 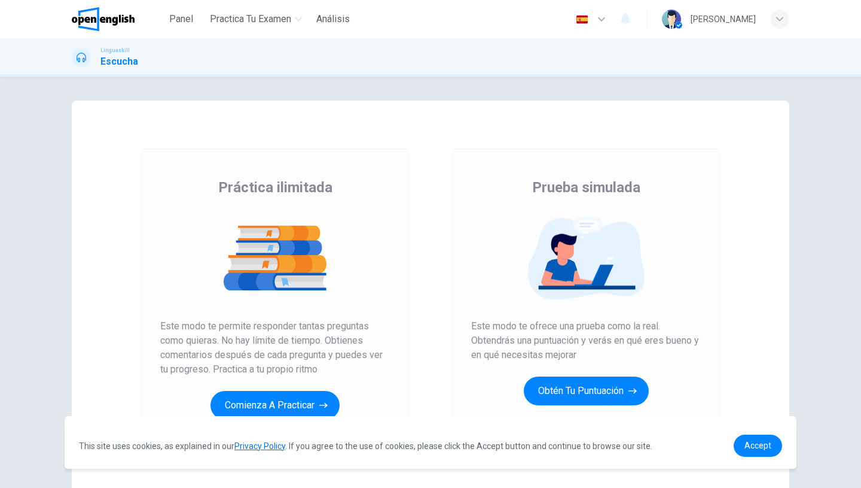 I want to click on span: Practica tu examen, so click(x=251, y=19).